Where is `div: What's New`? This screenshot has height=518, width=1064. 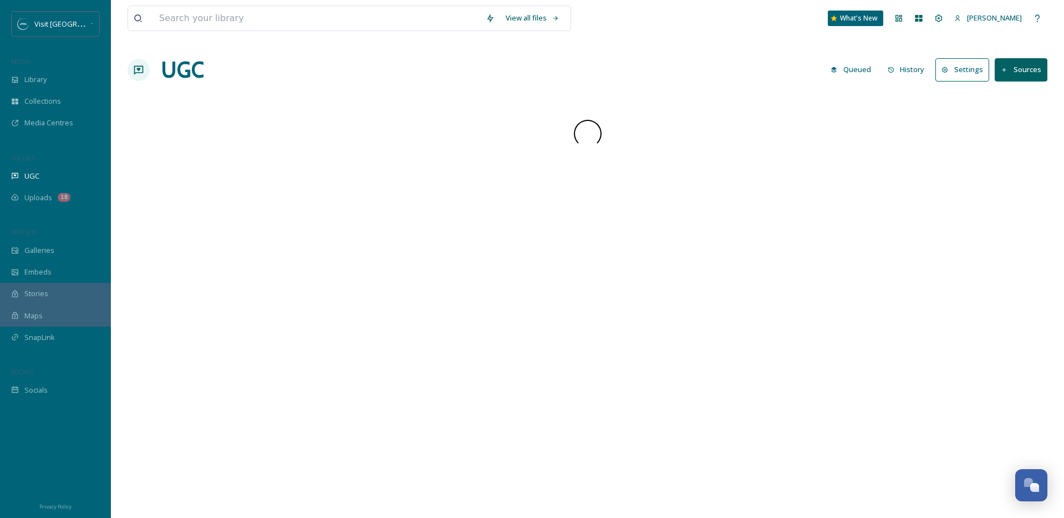
div: What's New is located at coordinates (855, 18).